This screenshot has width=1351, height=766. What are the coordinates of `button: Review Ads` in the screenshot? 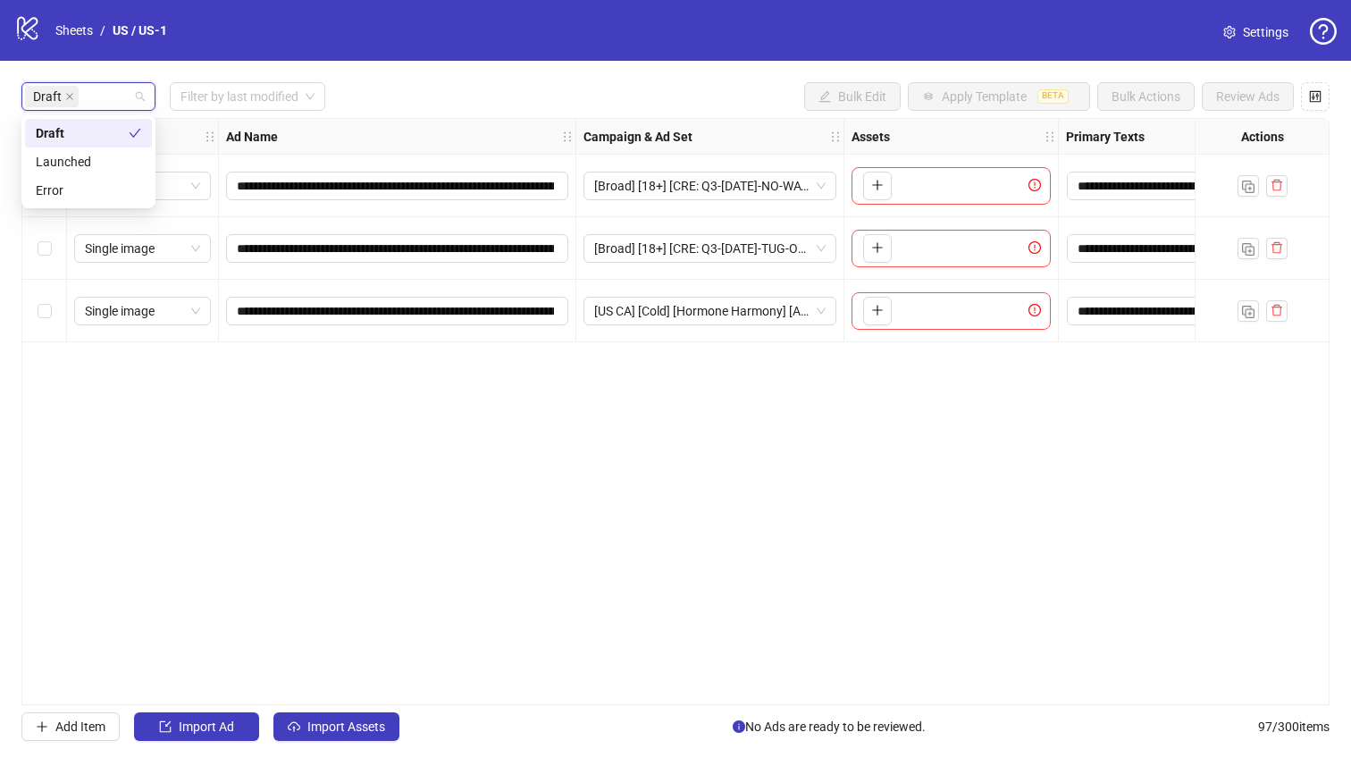 It's located at (1248, 97).